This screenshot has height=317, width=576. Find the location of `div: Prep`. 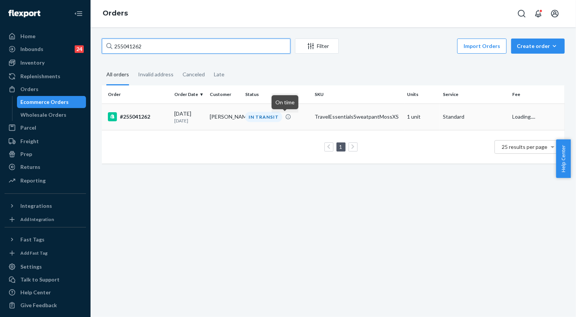

div: Prep is located at coordinates (26, 154).